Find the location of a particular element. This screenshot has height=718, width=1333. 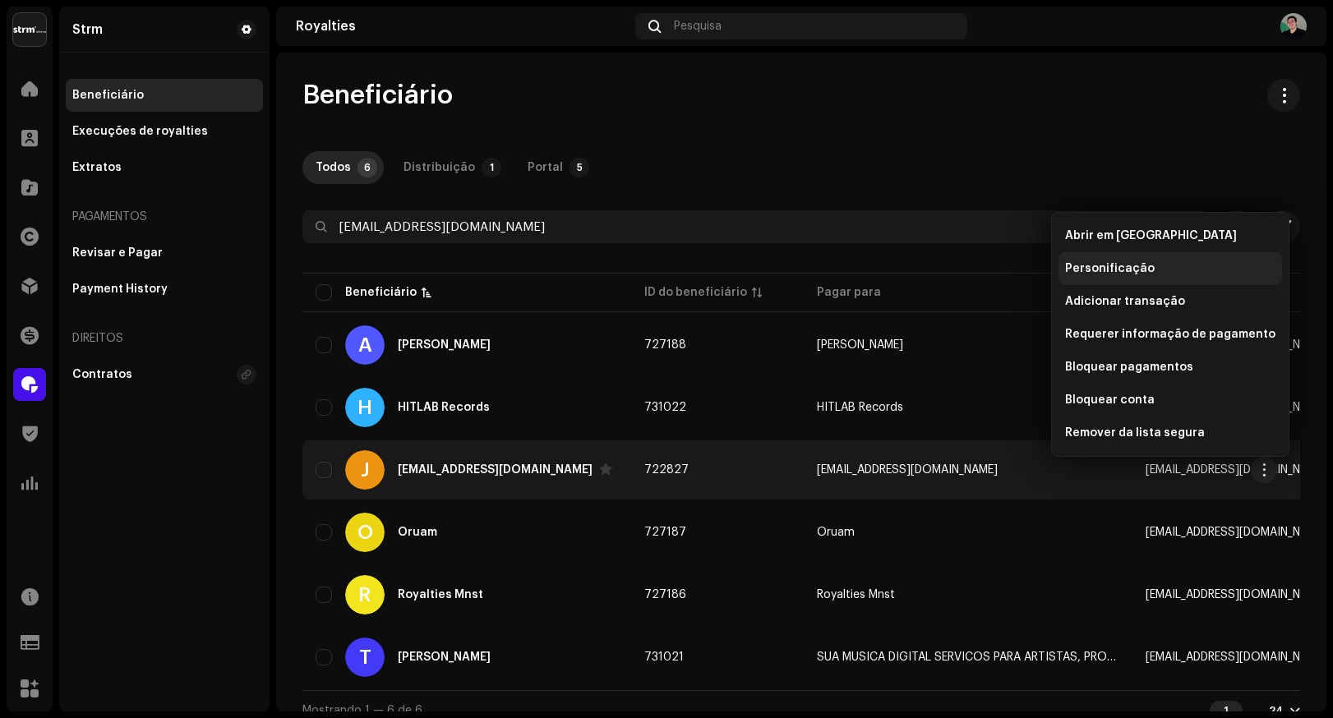

div: O is located at coordinates (365, 532).